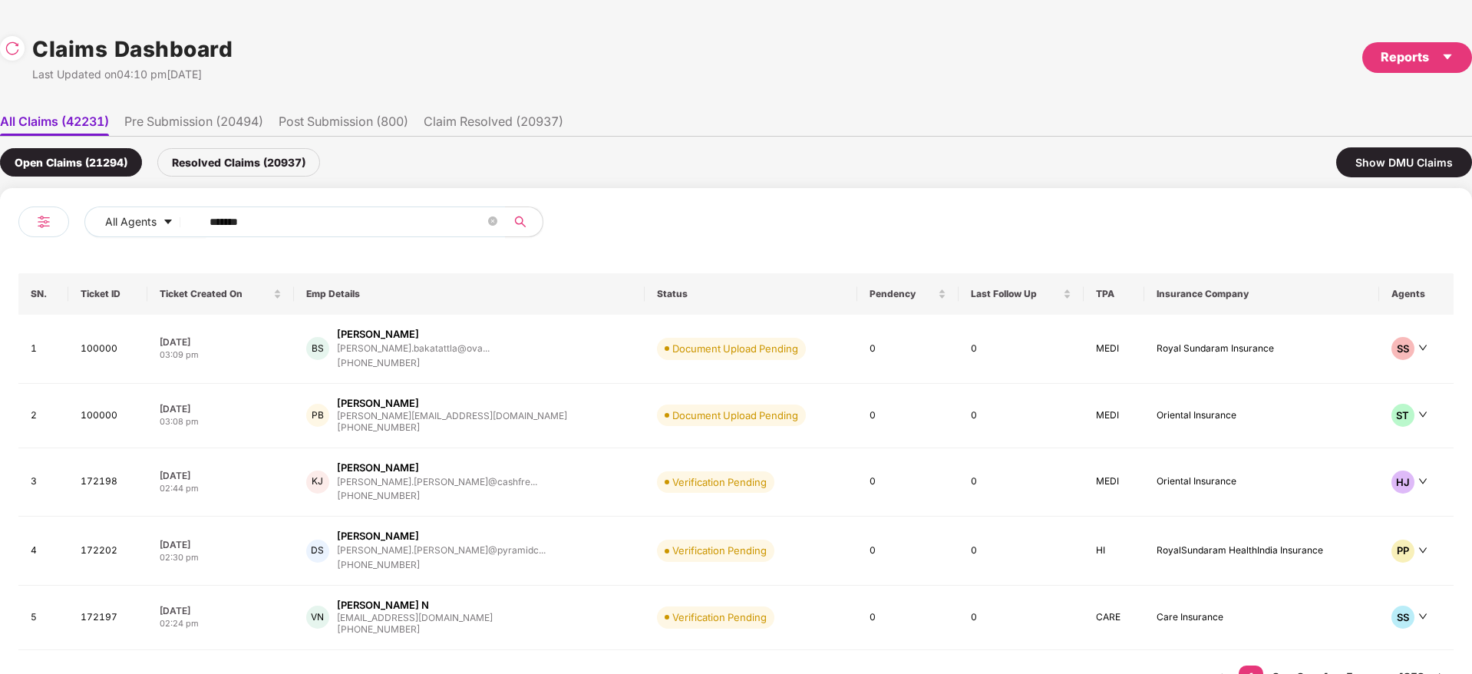  Describe the element at coordinates (520, 222) in the screenshot. I see `span: search` at that location.